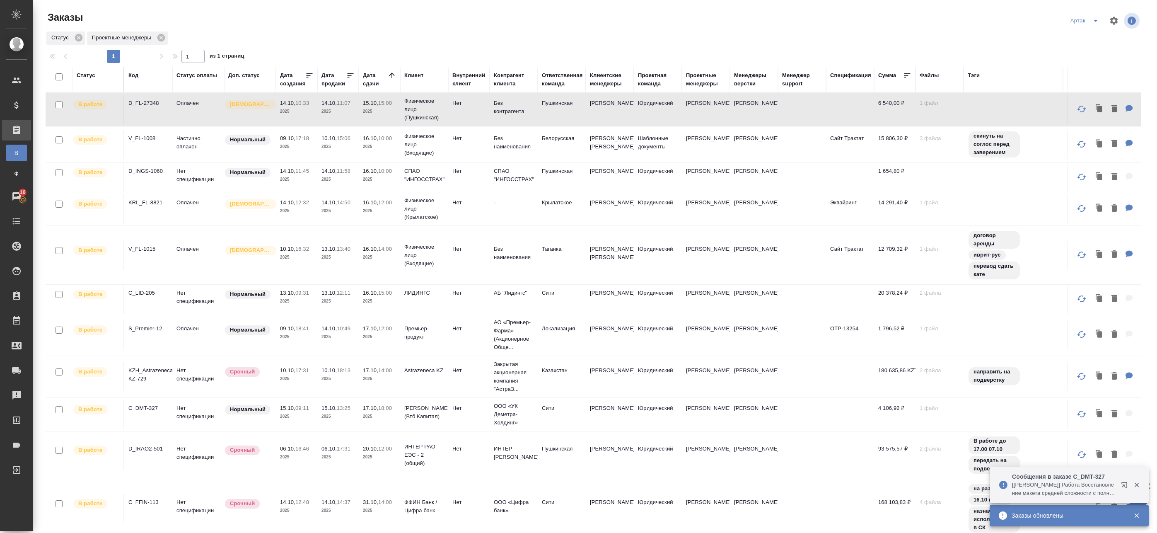  I want to click on div: Статус оплаты, so click(197, 75).